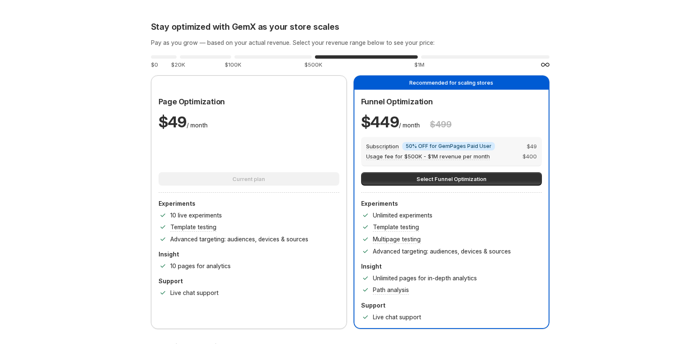 Image resolution: width=700 pixels, height=344 pixels. What do you see at coordinates (397, 239) in the screenshot?
I see `p: Multipage testing` at bounding box center [397, 239].